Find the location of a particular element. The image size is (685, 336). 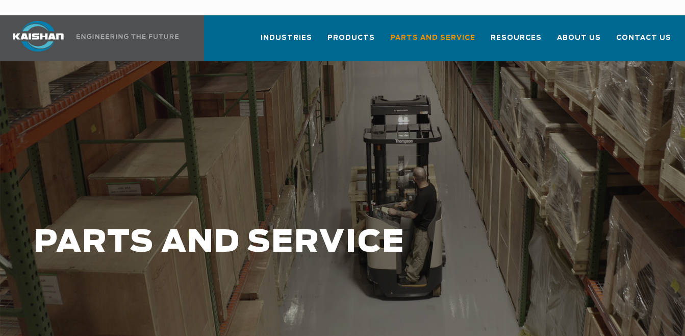

span: Products is located at coordinates (351, 38).